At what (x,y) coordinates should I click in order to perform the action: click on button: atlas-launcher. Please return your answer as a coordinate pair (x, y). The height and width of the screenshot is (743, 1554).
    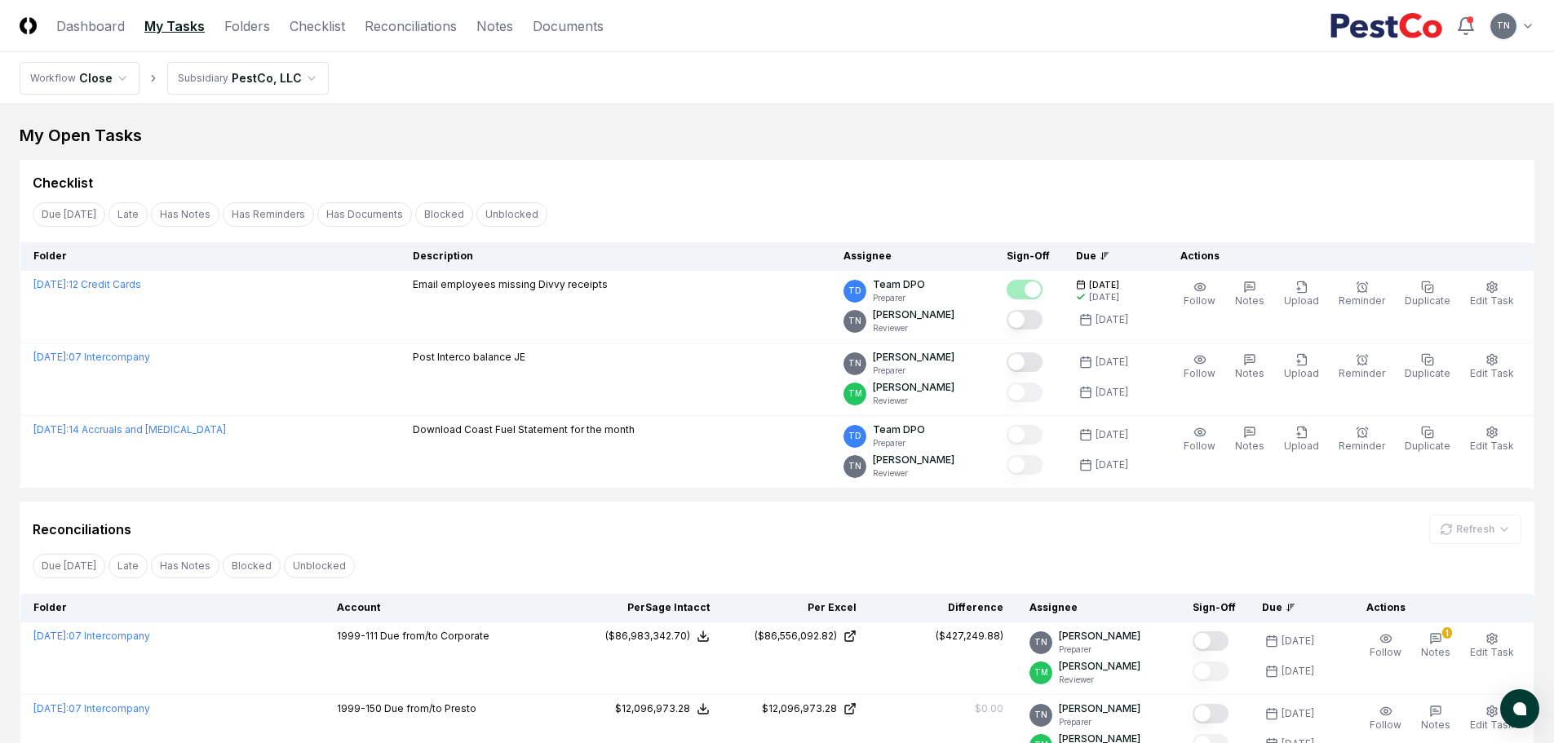
    Looking at the image, I should click on (1520, 709).